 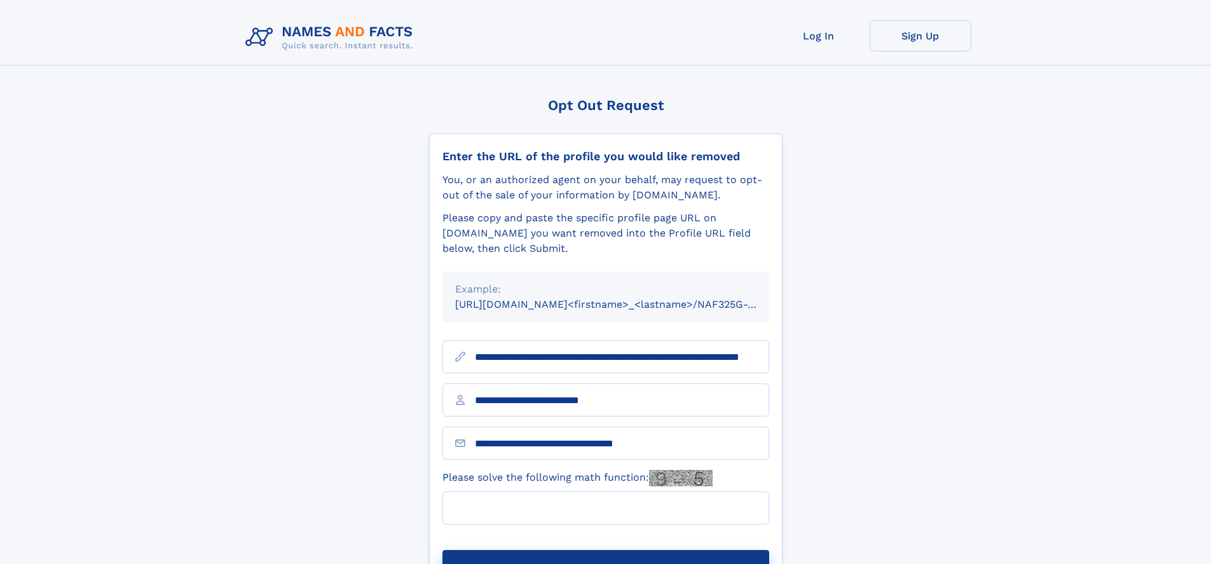 What do you see at coordinates (577, 478) in the screenshot?
I see `label: Please solve the following math function:` at bounding box center [577, 478].